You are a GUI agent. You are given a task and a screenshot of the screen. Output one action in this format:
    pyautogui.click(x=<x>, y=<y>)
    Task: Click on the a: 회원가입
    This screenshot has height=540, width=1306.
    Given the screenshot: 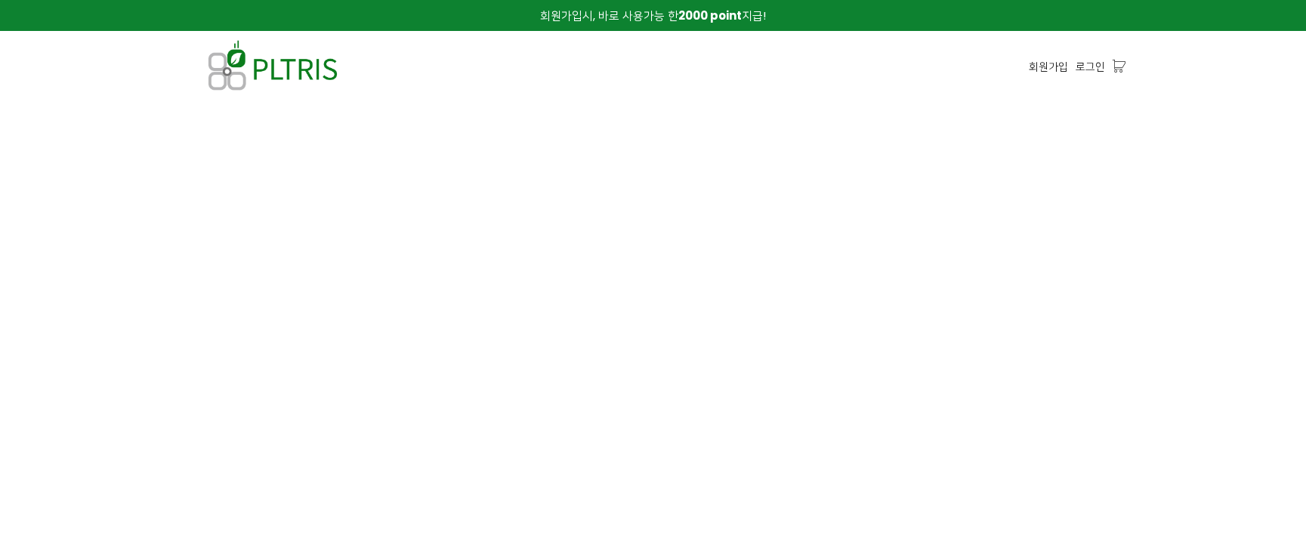 What is the action you would take?
    pyautogui.click(x=1049, y=66)
    